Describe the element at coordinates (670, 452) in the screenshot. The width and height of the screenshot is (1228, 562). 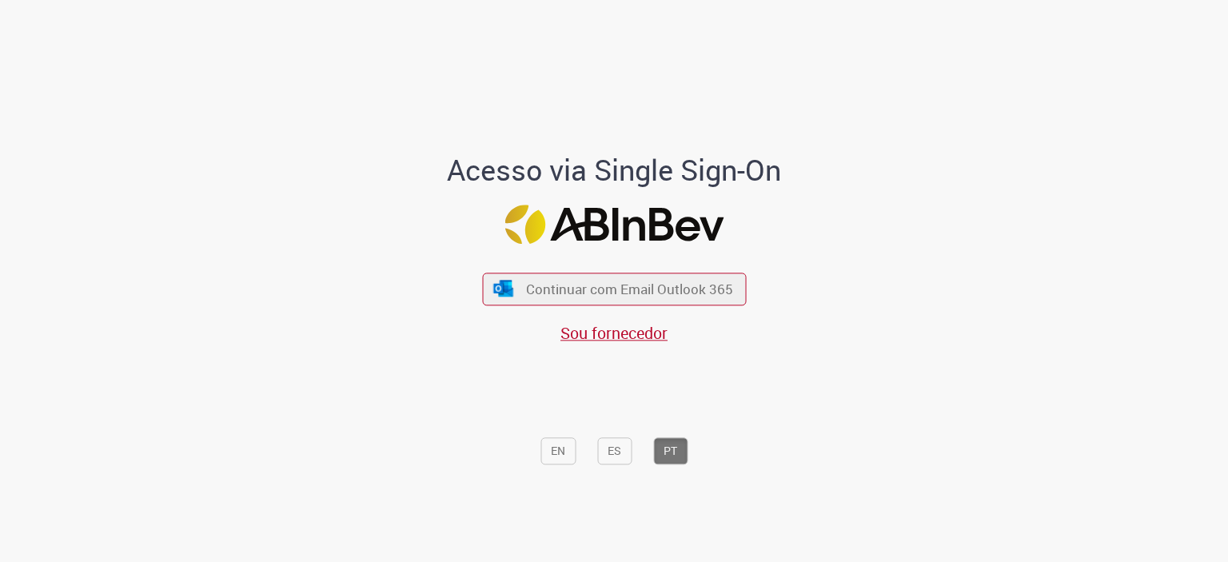
I see `button: PT` at that location.